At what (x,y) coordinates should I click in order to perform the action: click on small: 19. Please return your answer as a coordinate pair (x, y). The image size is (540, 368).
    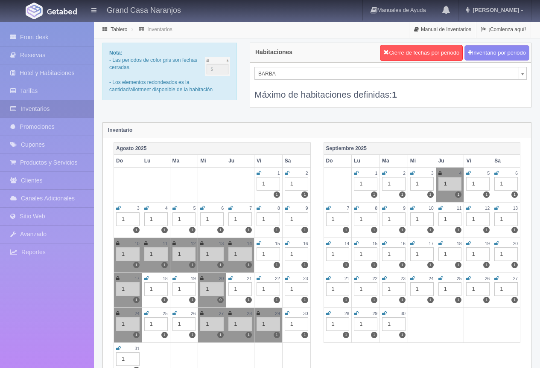
    Looking at the image, I should click on (487, 244).